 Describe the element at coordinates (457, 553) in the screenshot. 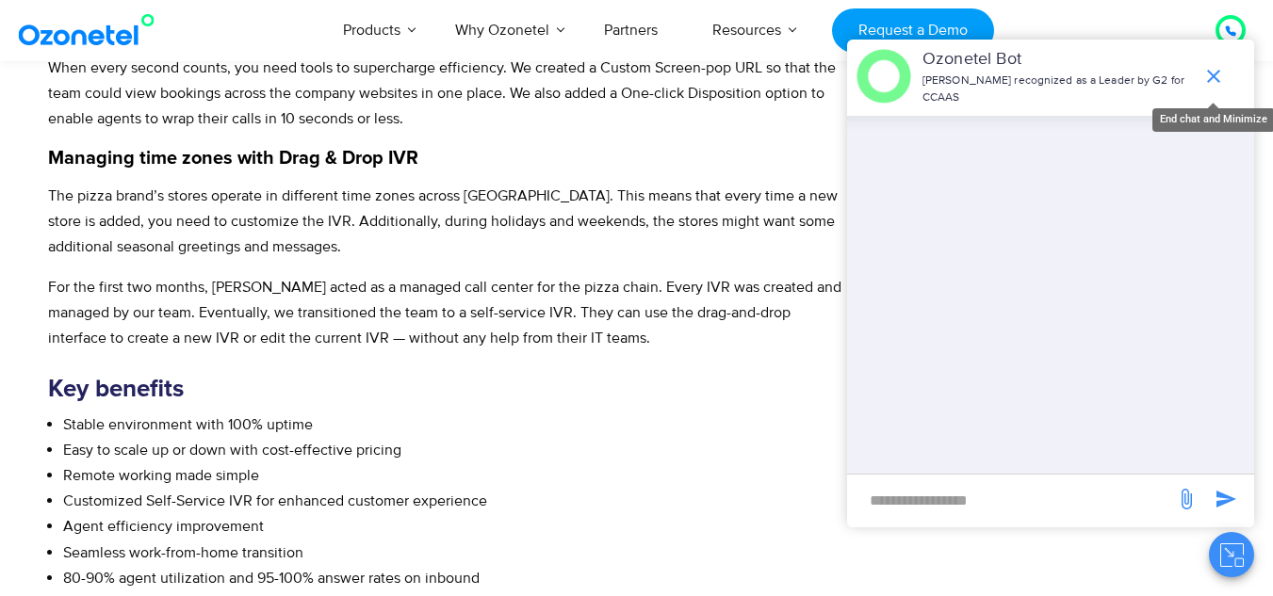

I see `li: Seamless work-from-home transition` at that location.